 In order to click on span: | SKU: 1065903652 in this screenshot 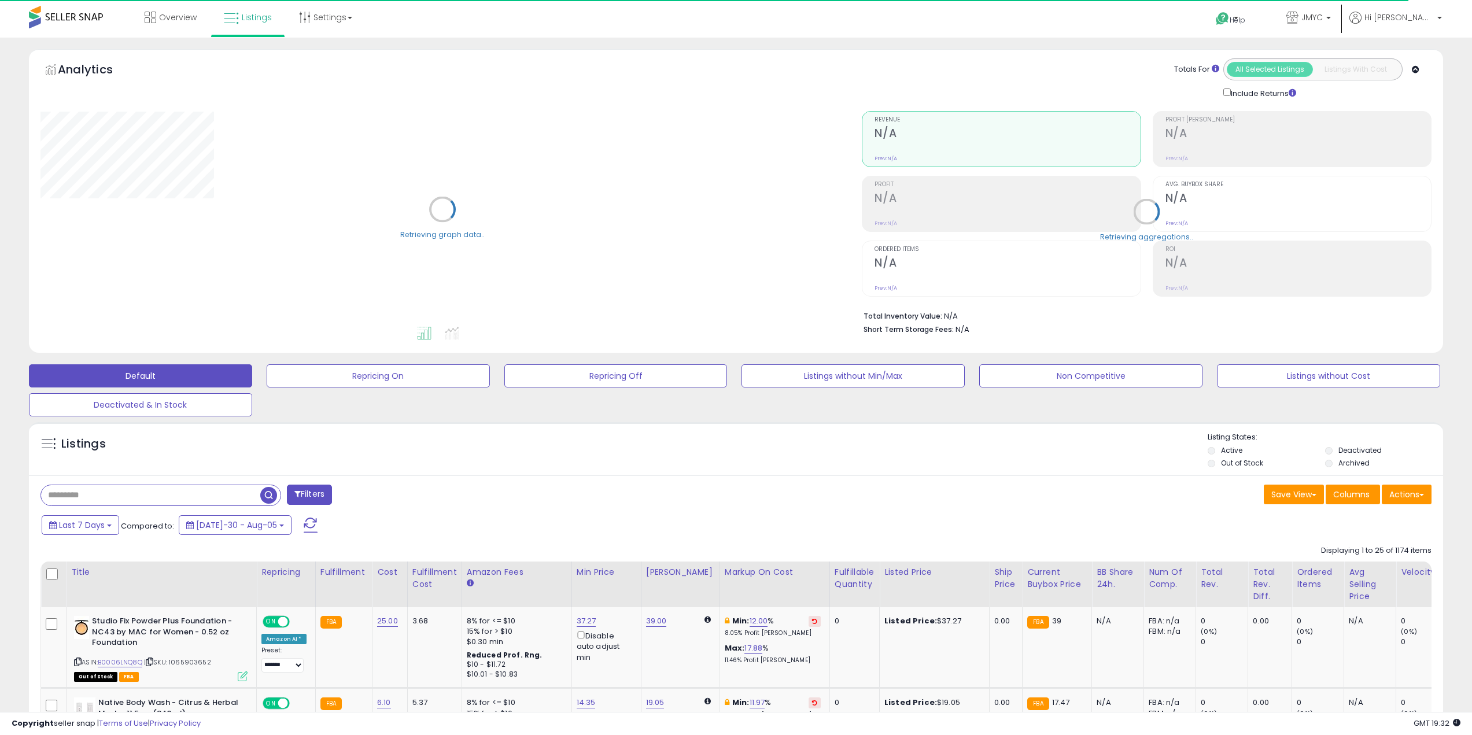, I will do `click(178, 662)`.